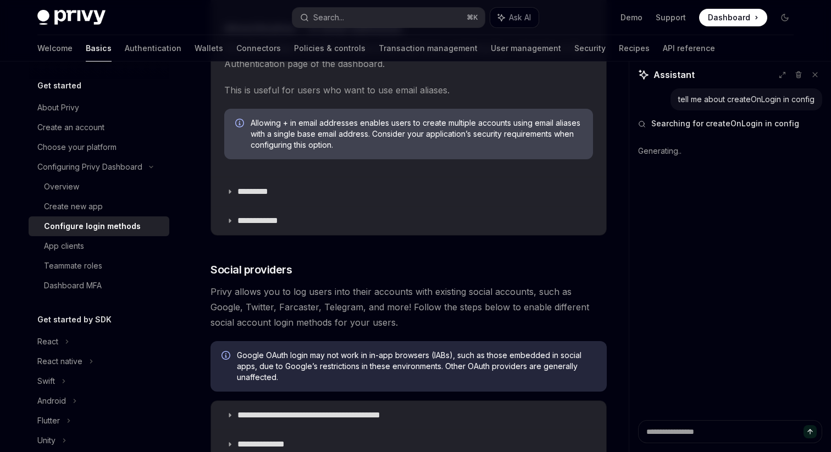  Describe the element at coordinates (810, 432) in the screenshot. I see `button: Send message` at that location.